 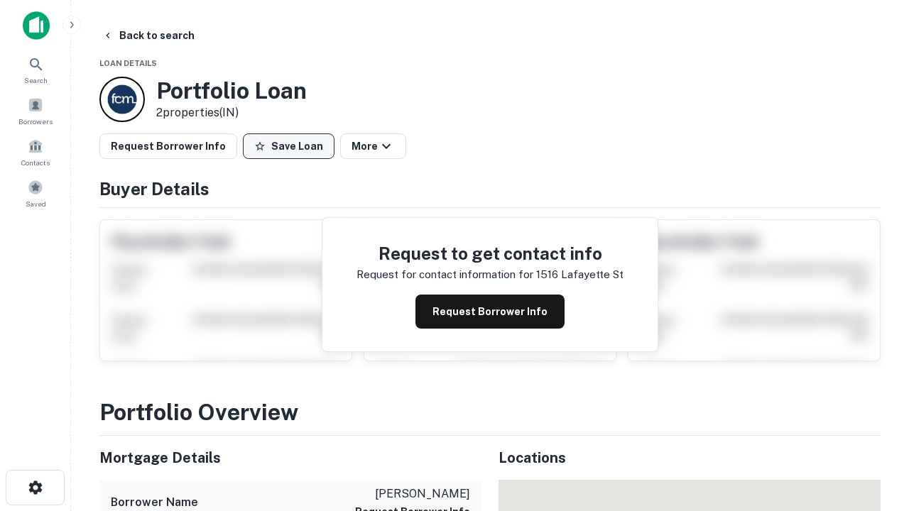 What do you see at coordinates (36, 80) in the screenshot?
I see `span: Search` at bounding box center [36, 80].